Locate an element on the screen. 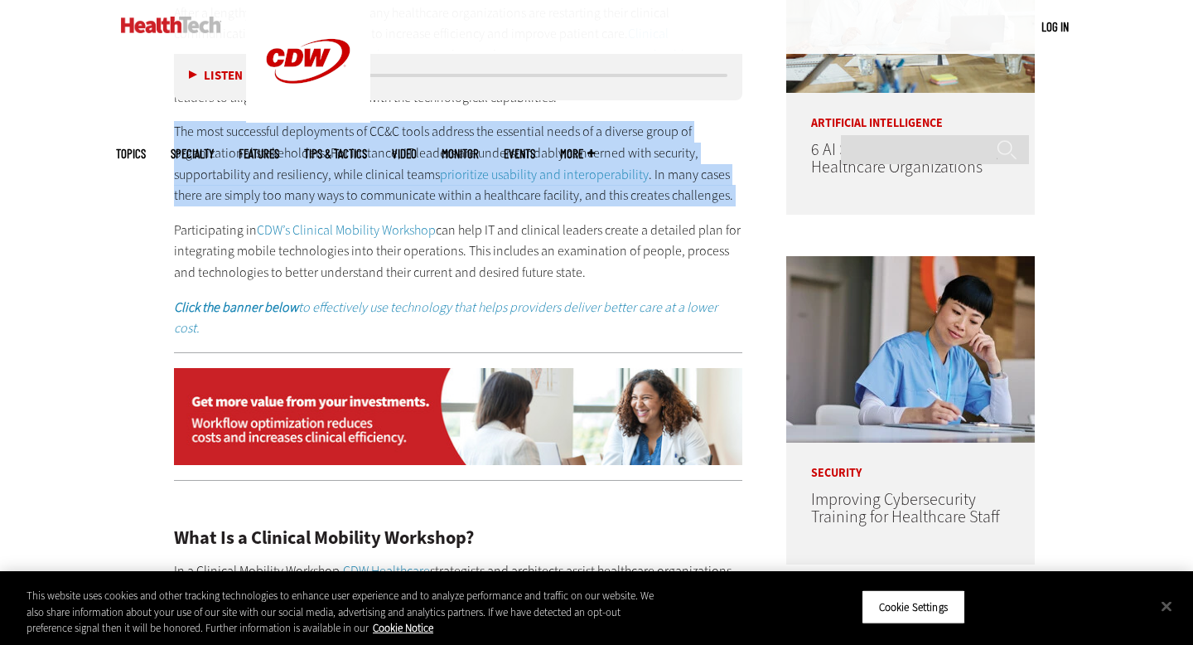  span: 6 AI Security Guidelines for Healthcare Organizations is located at coordinates (901, 158).